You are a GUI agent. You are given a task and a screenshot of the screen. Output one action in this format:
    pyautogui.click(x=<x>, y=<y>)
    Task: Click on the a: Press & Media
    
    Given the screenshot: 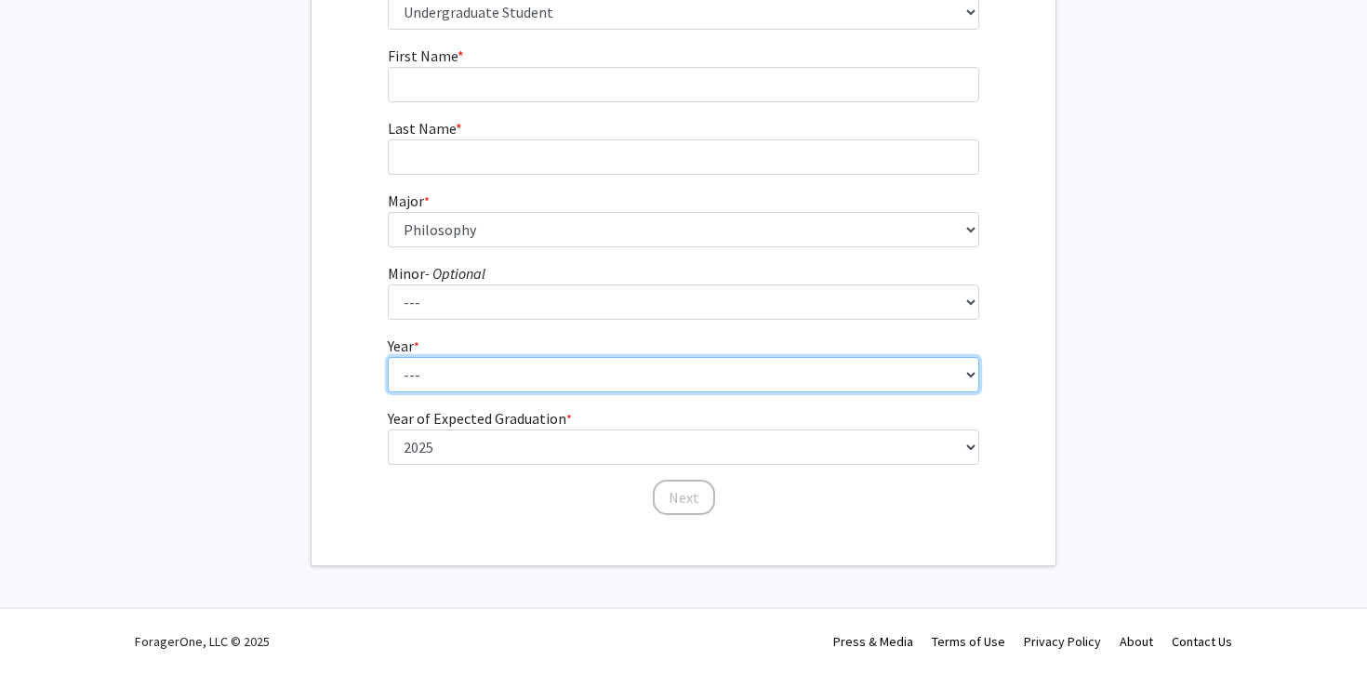 What is the action you would take?
    pyautogui.click(x=873, y=642)
    